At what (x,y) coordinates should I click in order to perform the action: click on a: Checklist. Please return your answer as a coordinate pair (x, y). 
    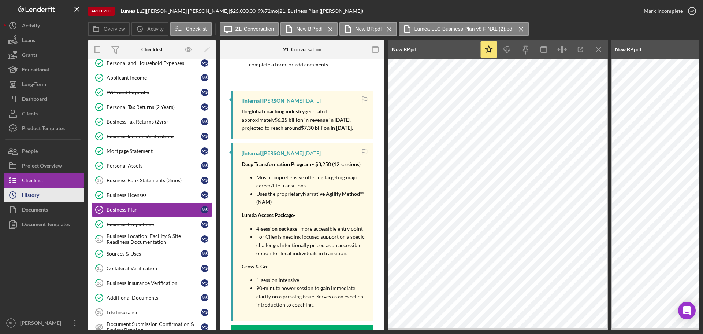
    Looking at the image, I should click on (44, 180).